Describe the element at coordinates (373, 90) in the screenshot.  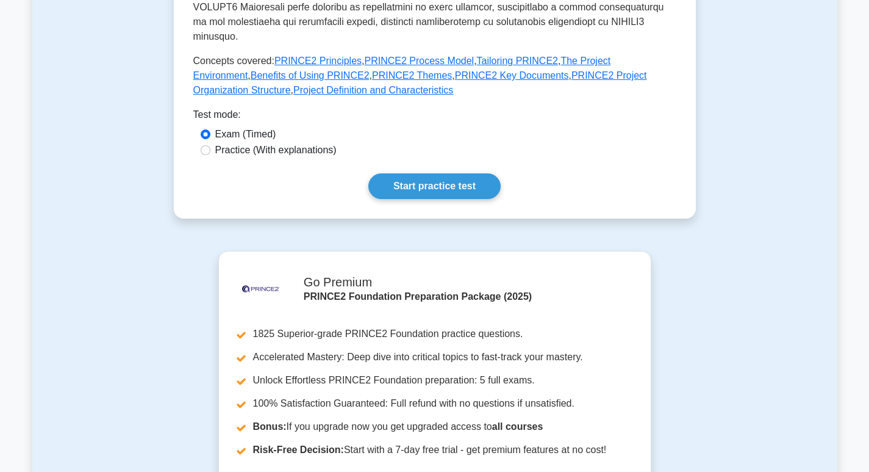
I see `a: Project Definition and Characteristics` at that location.